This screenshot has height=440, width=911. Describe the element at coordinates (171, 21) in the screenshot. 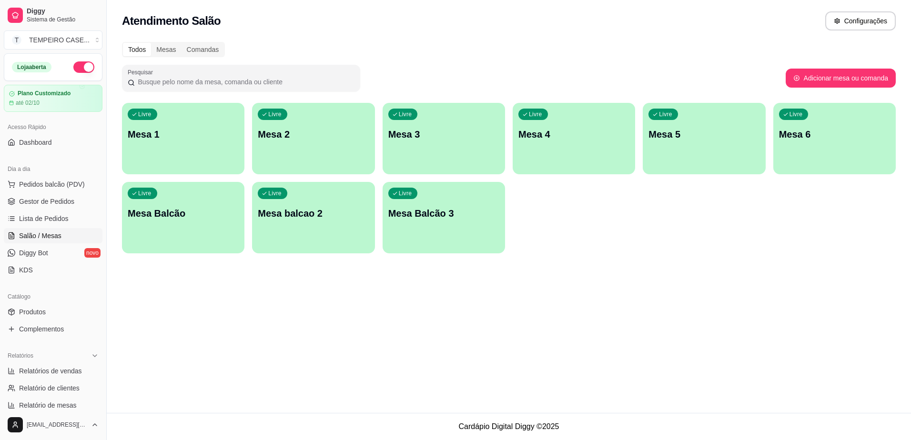

I see `h2: Atendimento Salão` at that location.